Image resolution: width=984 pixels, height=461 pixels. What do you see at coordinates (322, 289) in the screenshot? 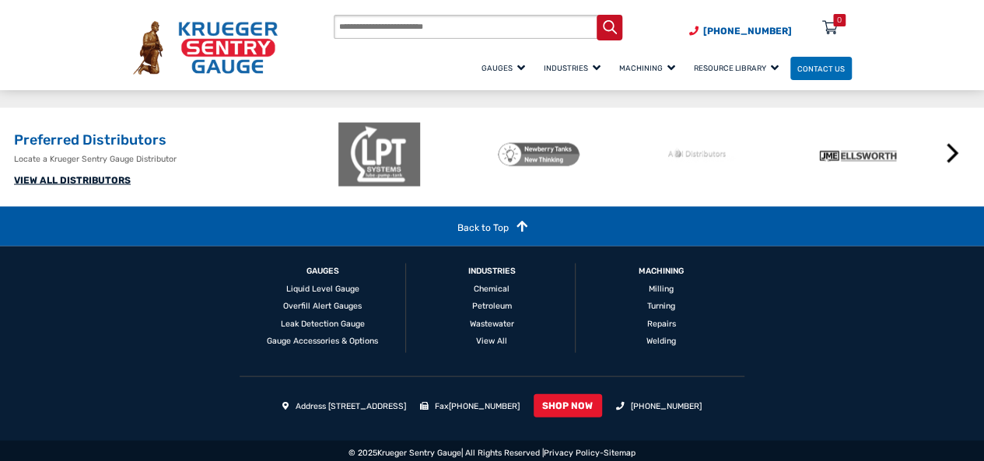
I see `a: Liquid Level Gauge` at bounding box center [322, 289].